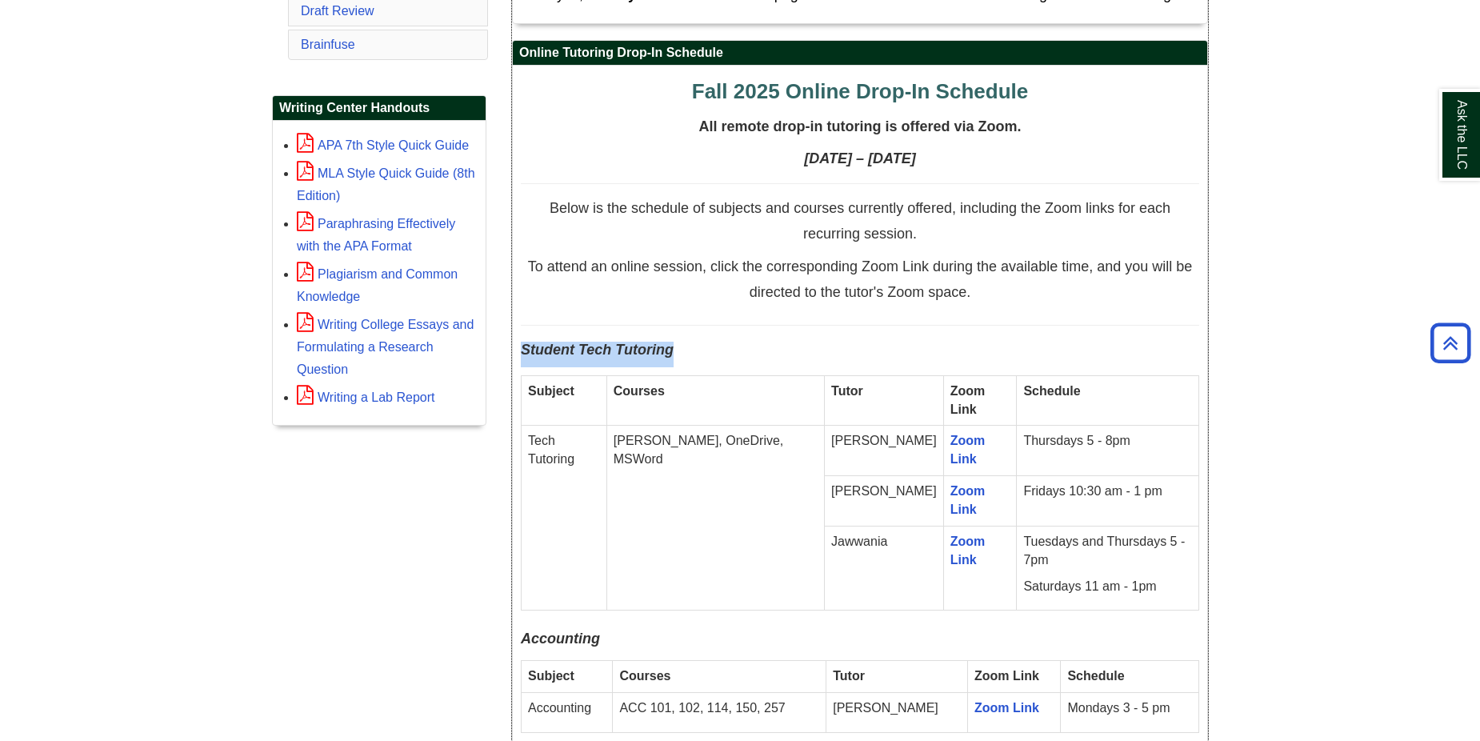 This screenshot has width=1480, height=741. I want to click on td: Jawwania, so click(884, 568).